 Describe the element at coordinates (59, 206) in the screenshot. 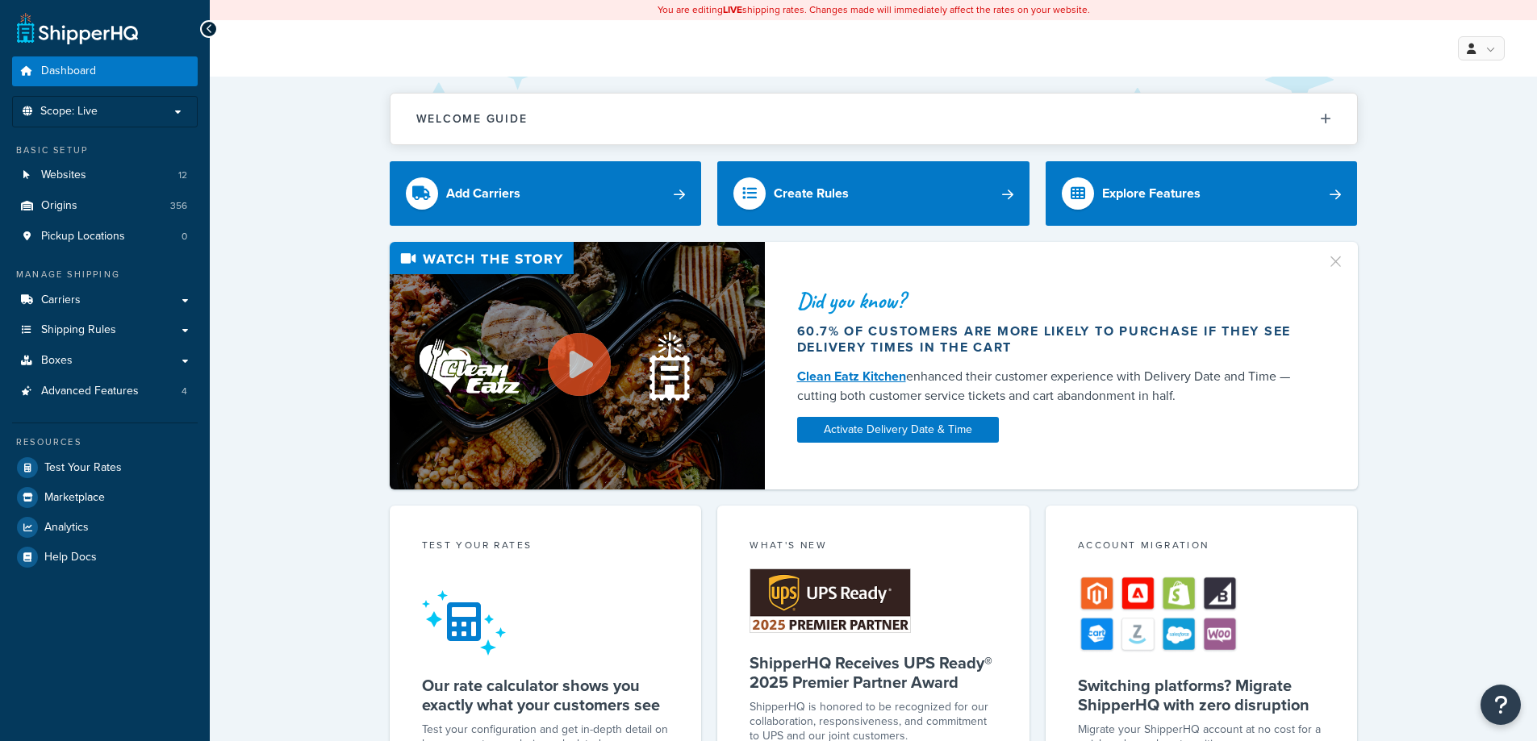

I see `span: Origins` at that location.